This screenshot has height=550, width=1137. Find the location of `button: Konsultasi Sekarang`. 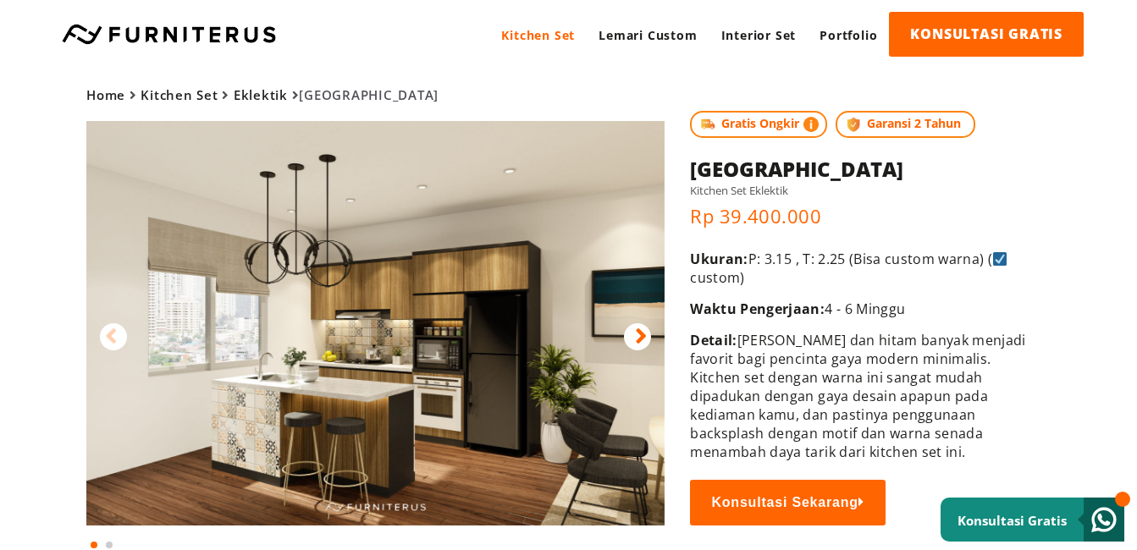

button: Konsultasi Sekarang is located at coordinates (787, 503).